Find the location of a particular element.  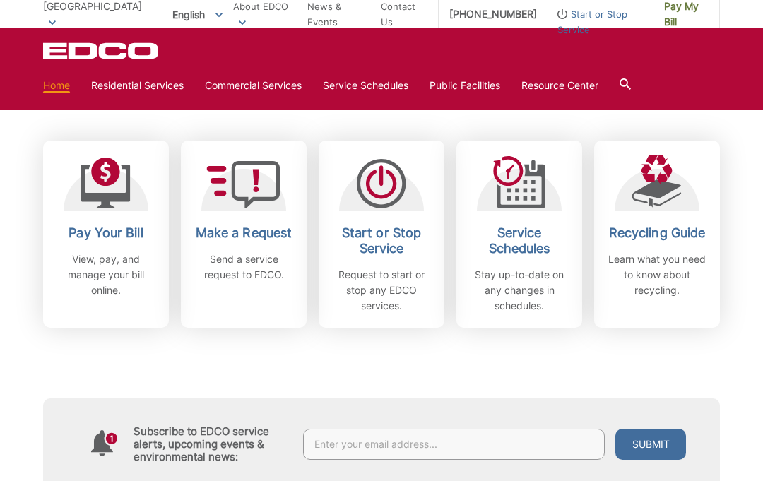

h2: Recycling Guide is located at coordinates (657, 233).